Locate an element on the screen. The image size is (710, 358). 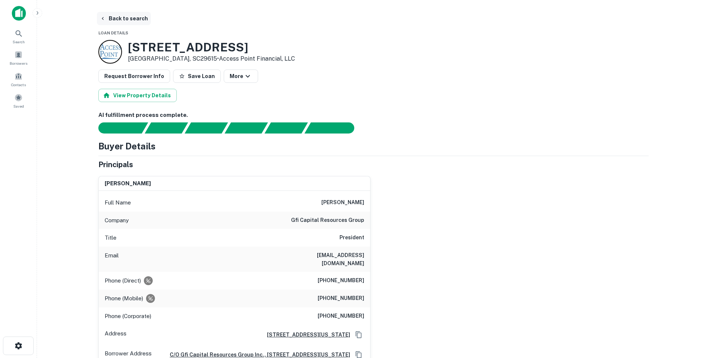
p: Full Name is located at coordinates (118, 203).